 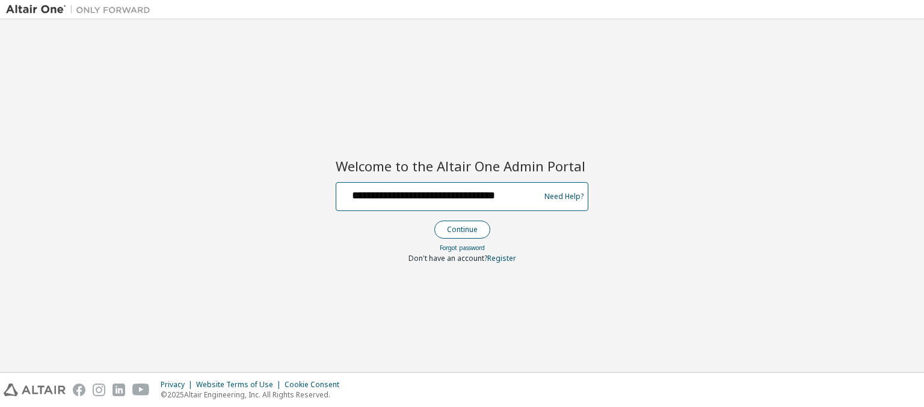 I want to click on div: Cookie Consent, so click(x=315, y=385).